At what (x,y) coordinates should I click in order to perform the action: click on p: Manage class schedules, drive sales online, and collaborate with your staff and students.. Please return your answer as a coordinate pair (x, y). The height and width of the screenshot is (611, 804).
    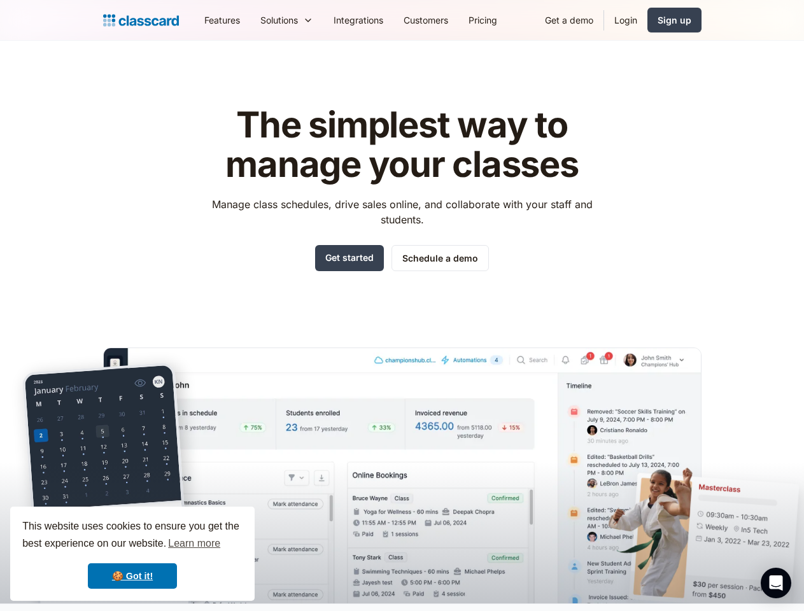
    Looking at the image, I should click on (402, 212).